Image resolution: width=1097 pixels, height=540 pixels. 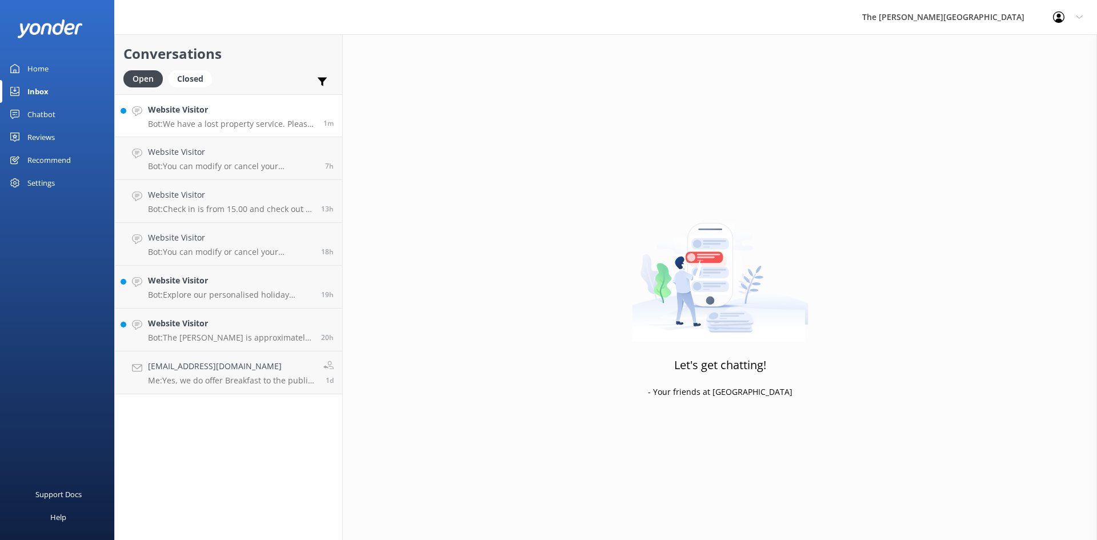 I want to click on div: Recommend, so click(x=49, y=160).